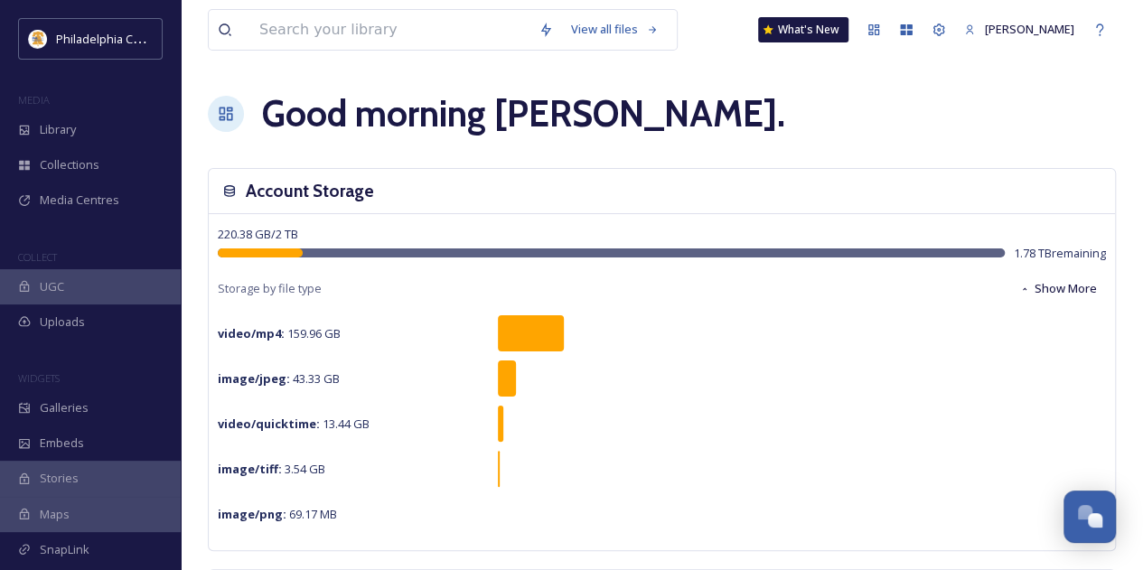  What do you see at coordinates (170, 38) in the screenshot?
I see `span: Philadelphia Convention & Visitors Bureau` at bounding box center [170, 38].